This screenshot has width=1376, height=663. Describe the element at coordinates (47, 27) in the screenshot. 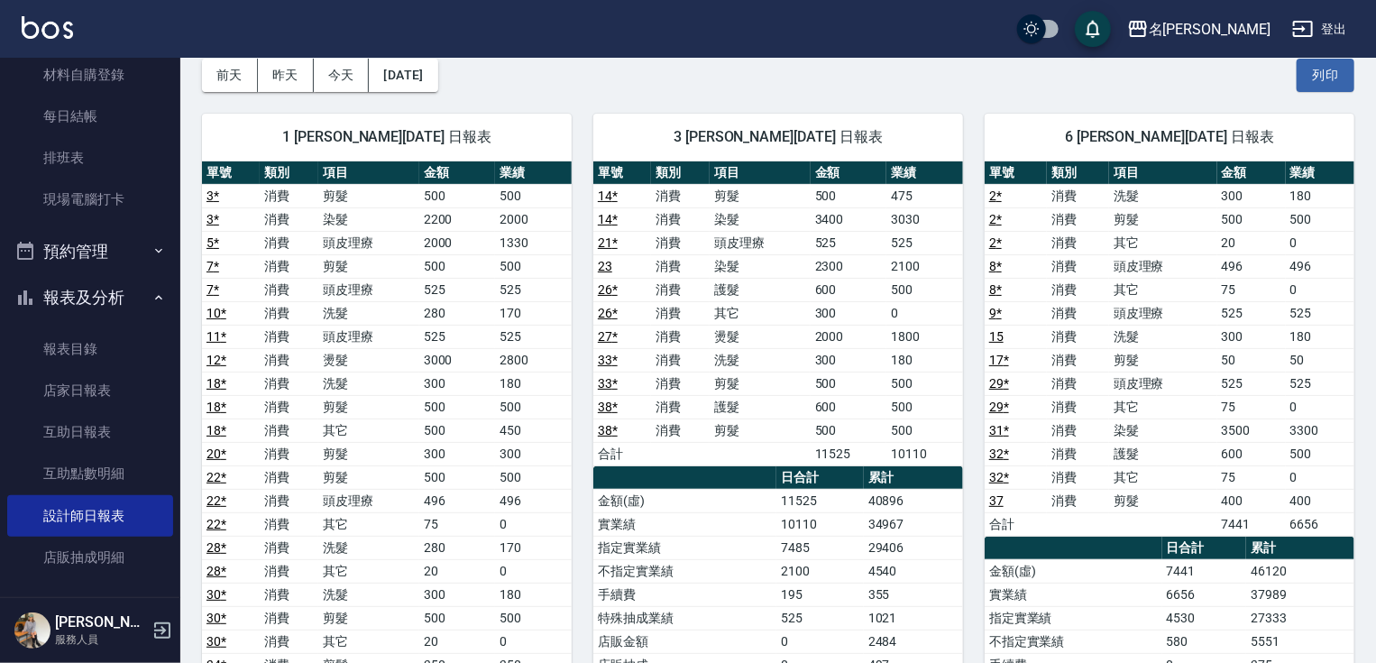

I see `img: Logo` at that location.